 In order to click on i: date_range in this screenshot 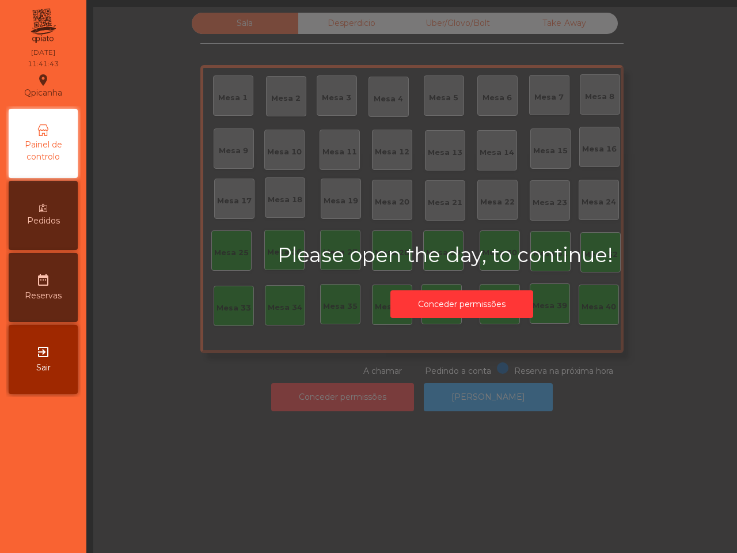, I will do `click(43, 280)`.